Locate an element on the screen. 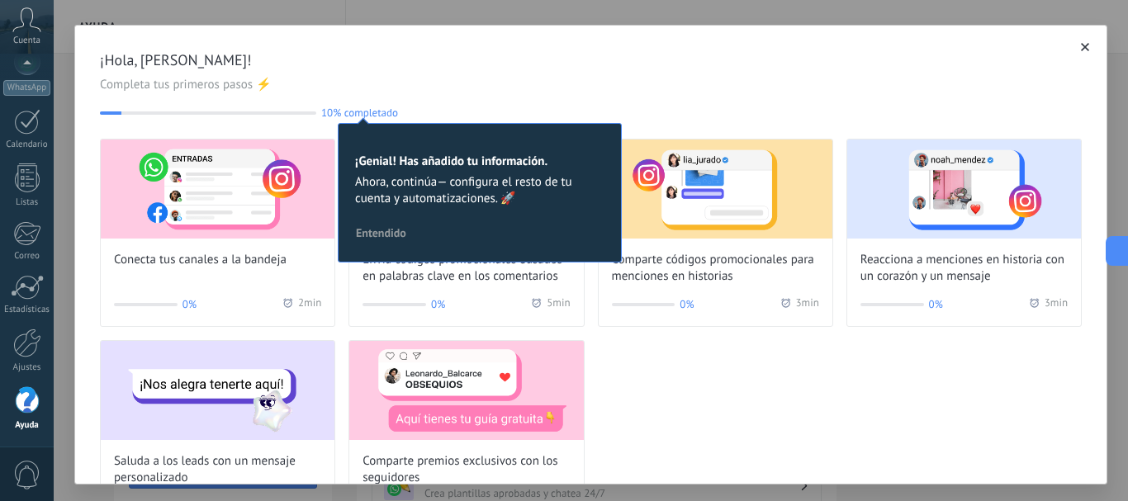  img: React to story mentions with a heart and personalized message is located at coordinates (964, 189).